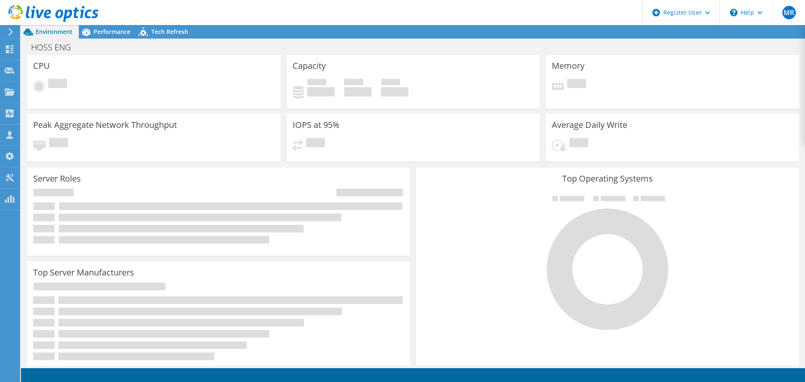 Image resolution: width=805 pixels, height=382 pixels. Describe the element at coordinates (316, 83) in the screenshot. I see `span: Used` at that location.